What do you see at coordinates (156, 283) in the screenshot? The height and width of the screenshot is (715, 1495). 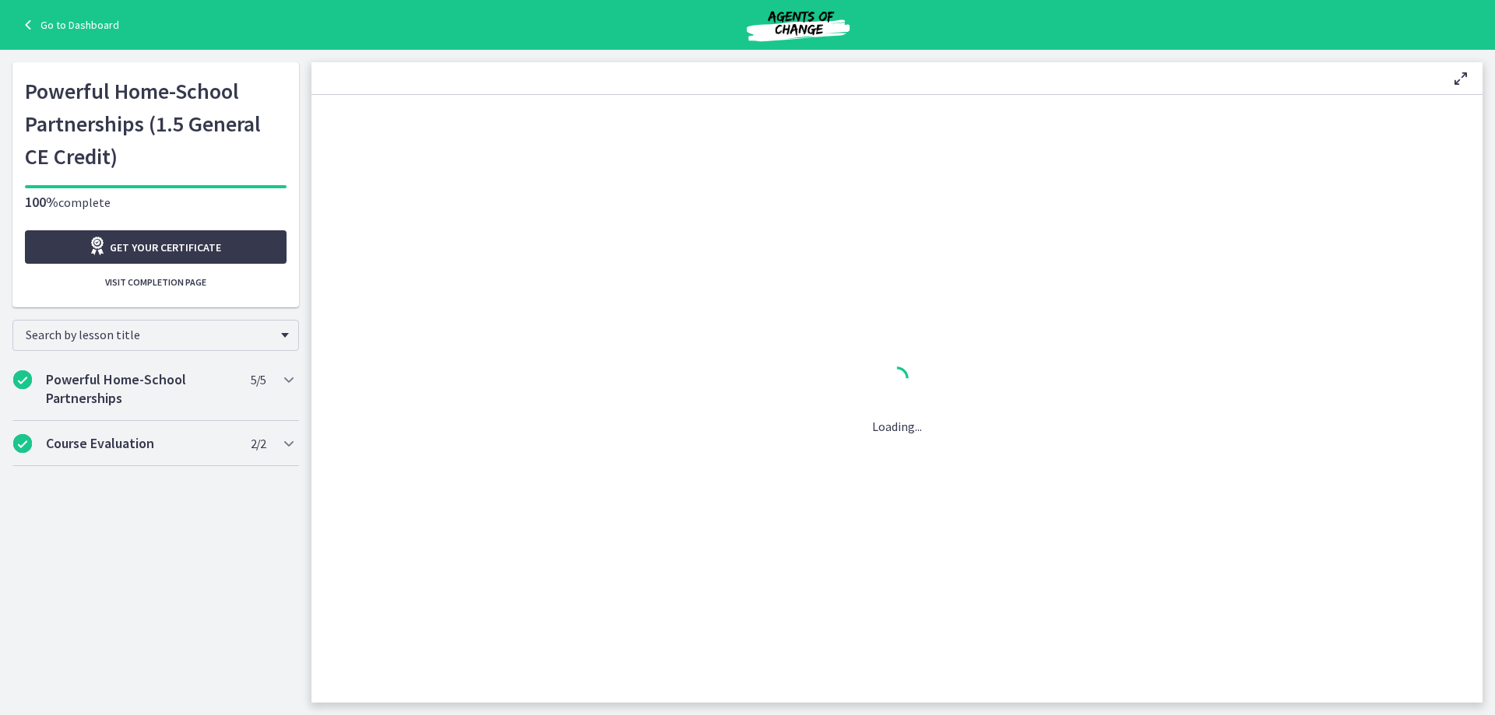 I see `span: Visit completion page` at bounding box center [156, 283].